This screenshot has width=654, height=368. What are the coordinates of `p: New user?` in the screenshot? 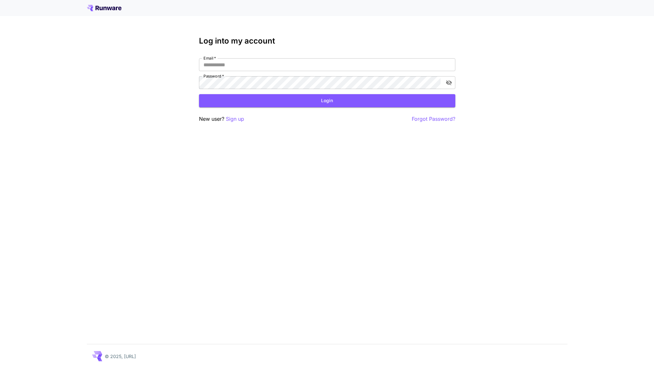 It's located at (221, 119).